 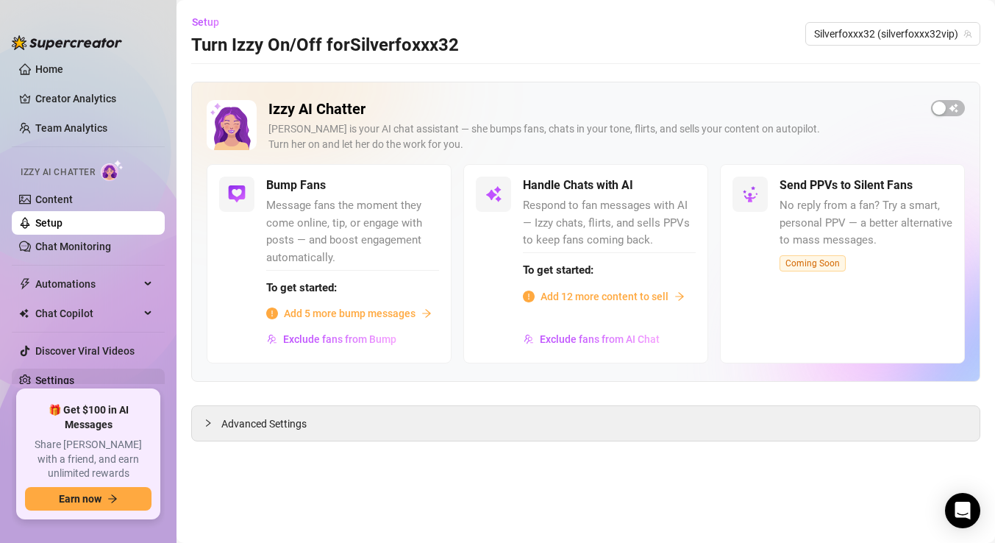 I want to click on span: Coming Soon, so click(x=812, y=263).